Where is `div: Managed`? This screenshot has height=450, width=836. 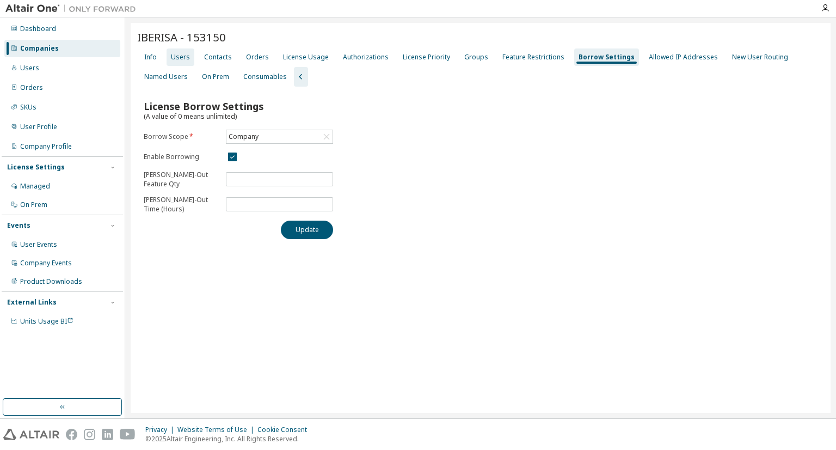 div: Managed is located at coordinates (35, 186).